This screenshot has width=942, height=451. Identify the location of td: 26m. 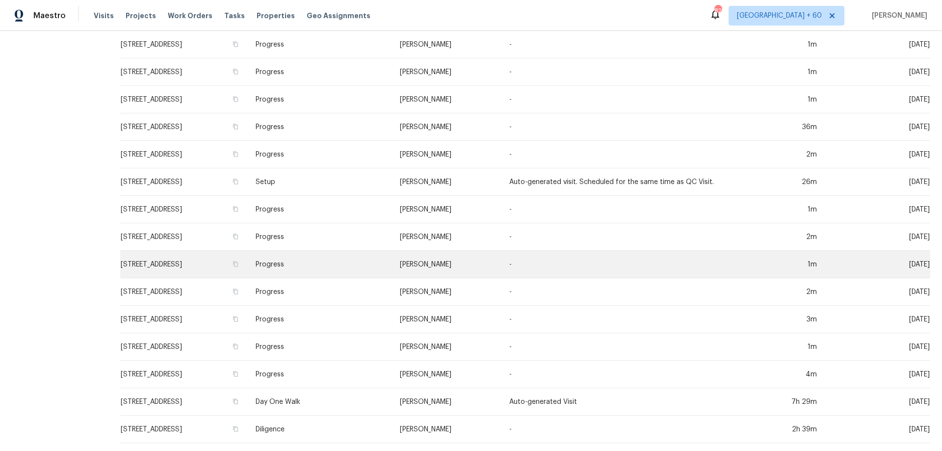
(784, 182).